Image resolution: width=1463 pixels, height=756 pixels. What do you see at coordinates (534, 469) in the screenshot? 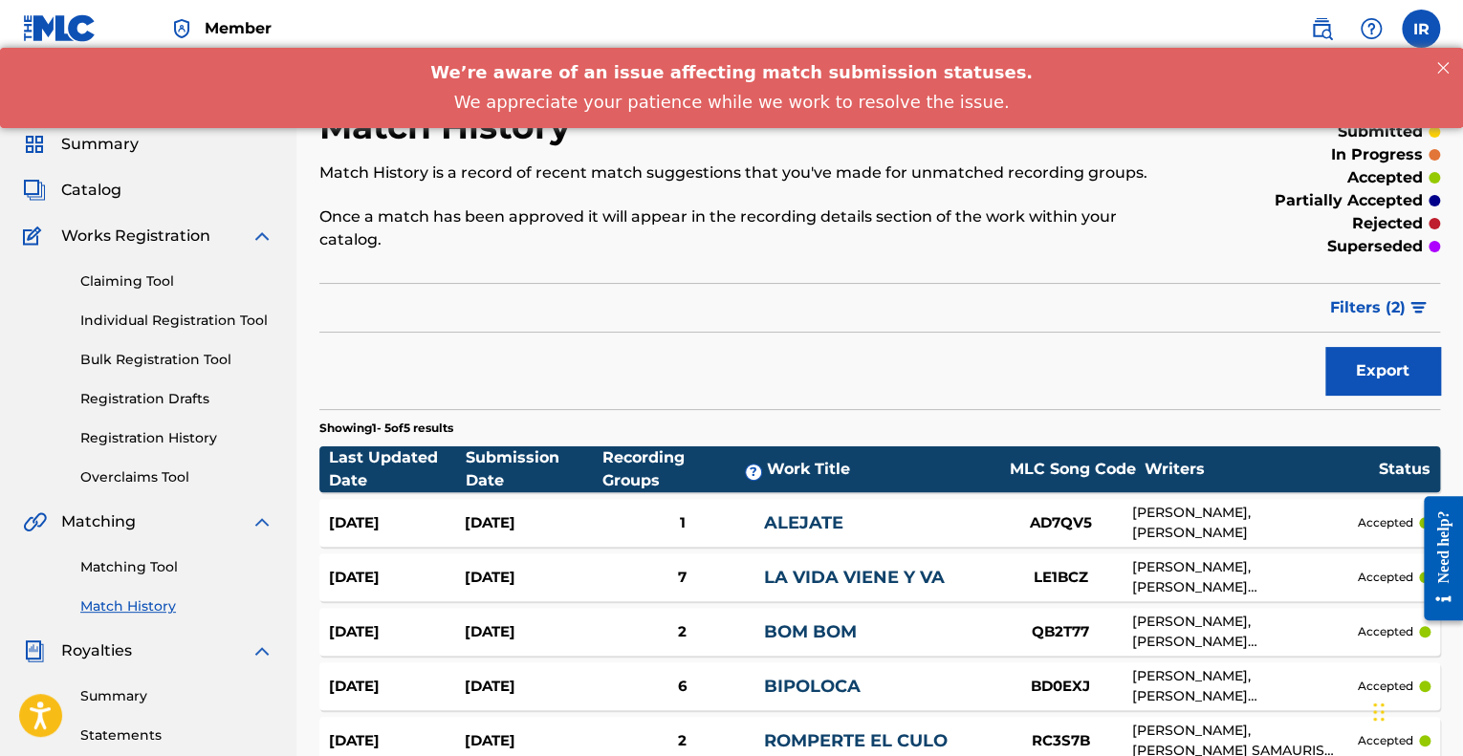
I see `div: Submission Date` at bounding box center [534, 469].